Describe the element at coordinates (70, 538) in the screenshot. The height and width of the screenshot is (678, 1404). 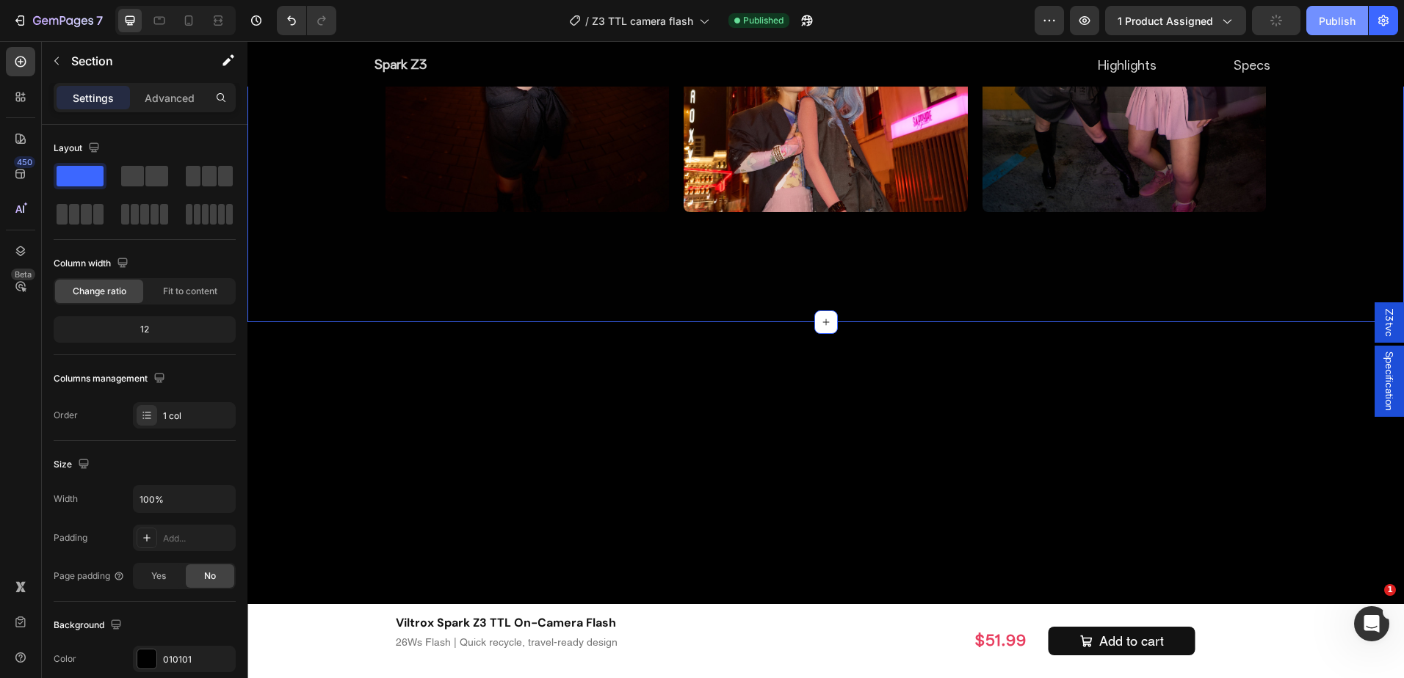
I see `div: Padding` at that location.